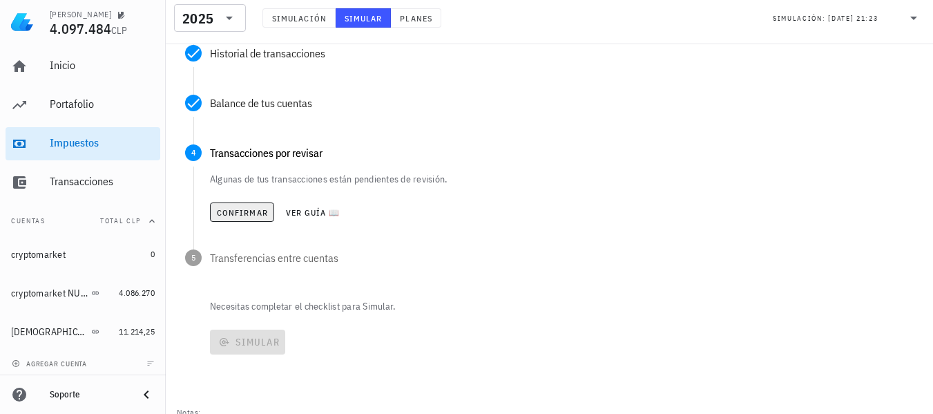 This screenshot has height=414, width=933. What do you see at coordinates (102, 142) in the screenshot?
I see `div: Impuestos` at bounding box center [102, 142].